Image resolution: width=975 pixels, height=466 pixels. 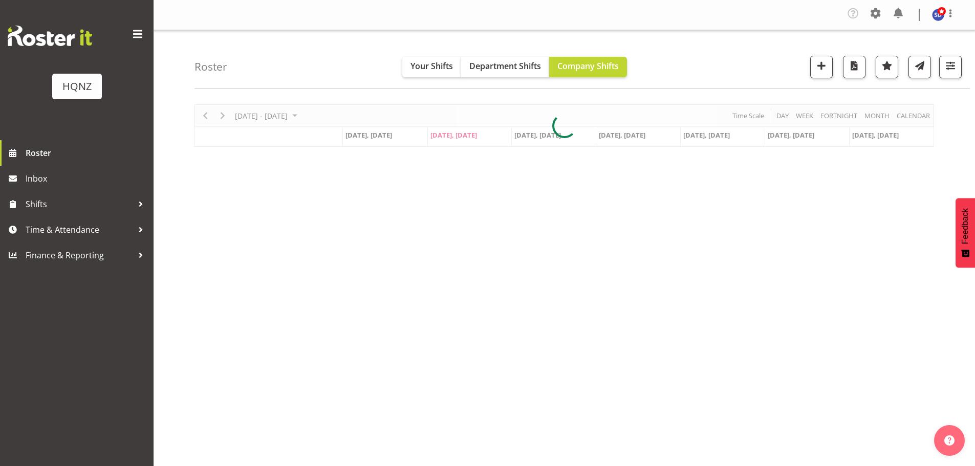 What do you see at coordinates (949, 441) in the screenshot?
I see `img: help-xxl-2.png` at bounding box center [949, 441].